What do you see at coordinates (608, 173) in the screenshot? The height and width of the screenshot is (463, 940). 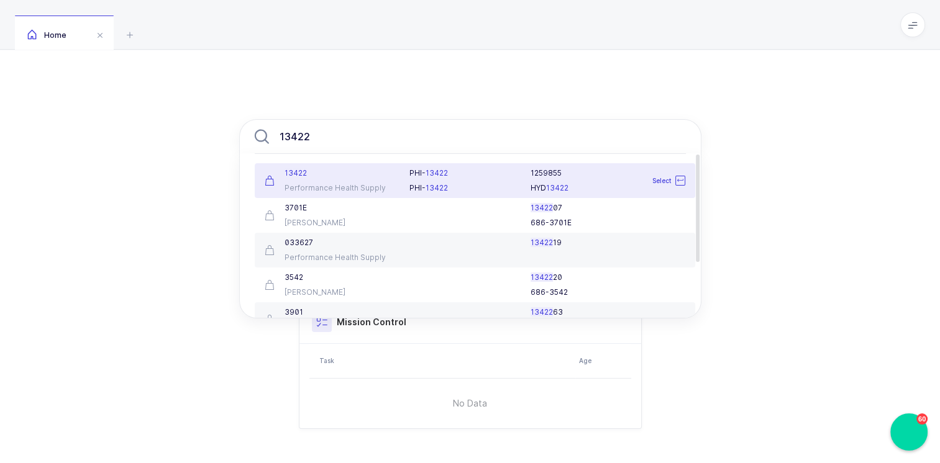 I see `div: 1259855` at bounding box center [608, 173].